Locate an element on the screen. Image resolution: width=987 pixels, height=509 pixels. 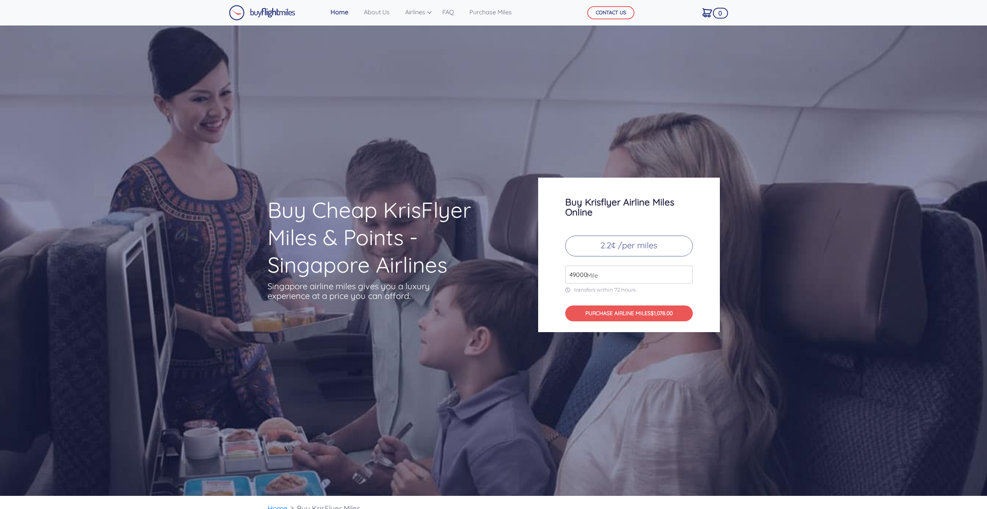
img: Cart is located at coordinates (707, 13).